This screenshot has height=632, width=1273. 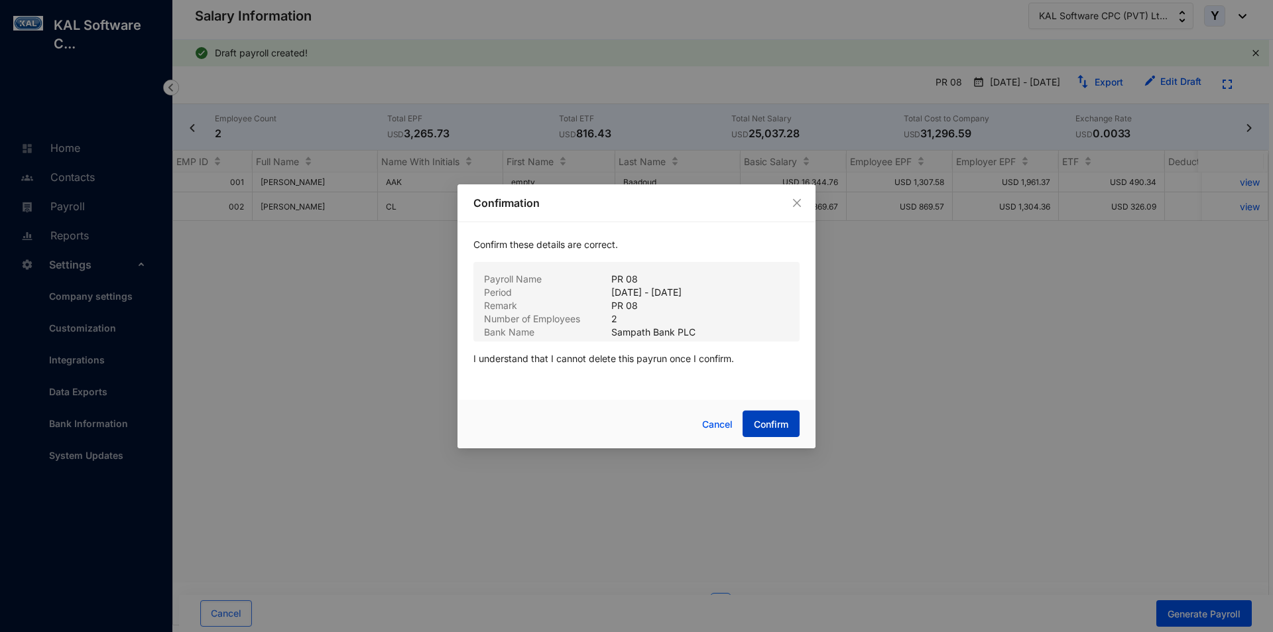 I want to click on button: Confirm, so click(x=771, y=424).